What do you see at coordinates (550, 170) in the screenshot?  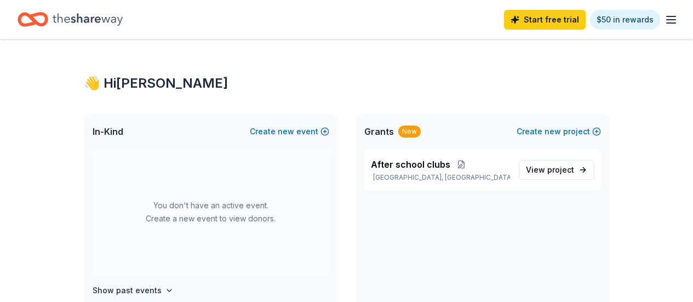 I see `span: View` at bounding box center [550, 170].